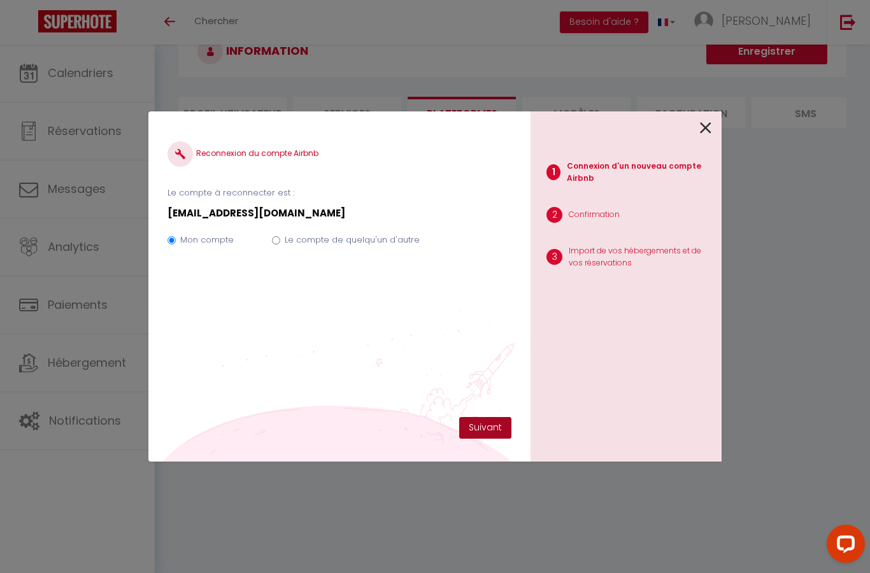  What do you see at coordinates (553, 172) in the screenshot?
I see `span: 1` at bounding box center [553, 172].